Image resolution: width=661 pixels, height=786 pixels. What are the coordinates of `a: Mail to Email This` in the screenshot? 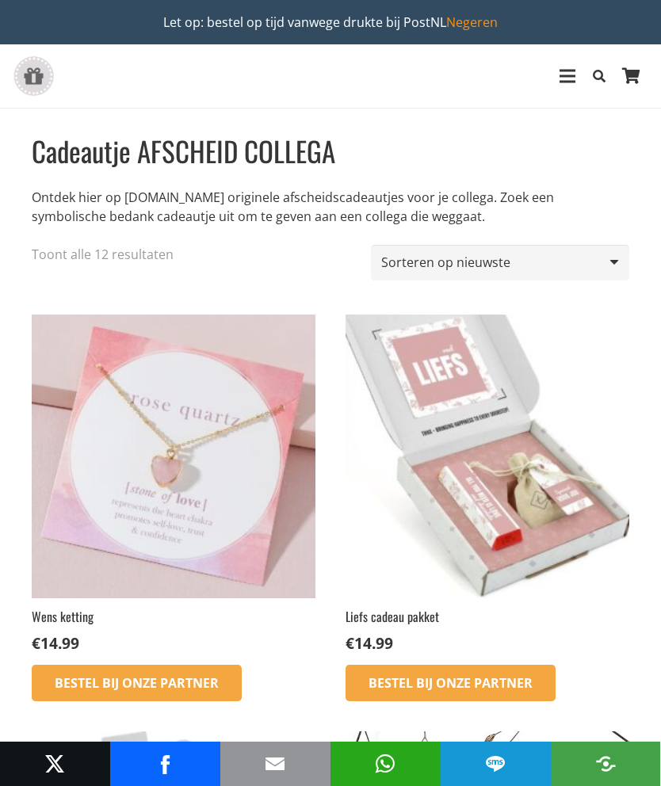 It's located at (275, 764).